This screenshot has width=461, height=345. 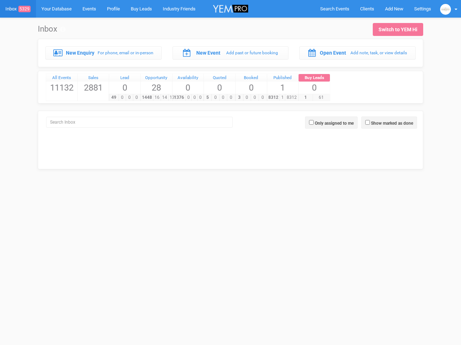 I want to click on a: Quoted, so click(x=219, y=78).